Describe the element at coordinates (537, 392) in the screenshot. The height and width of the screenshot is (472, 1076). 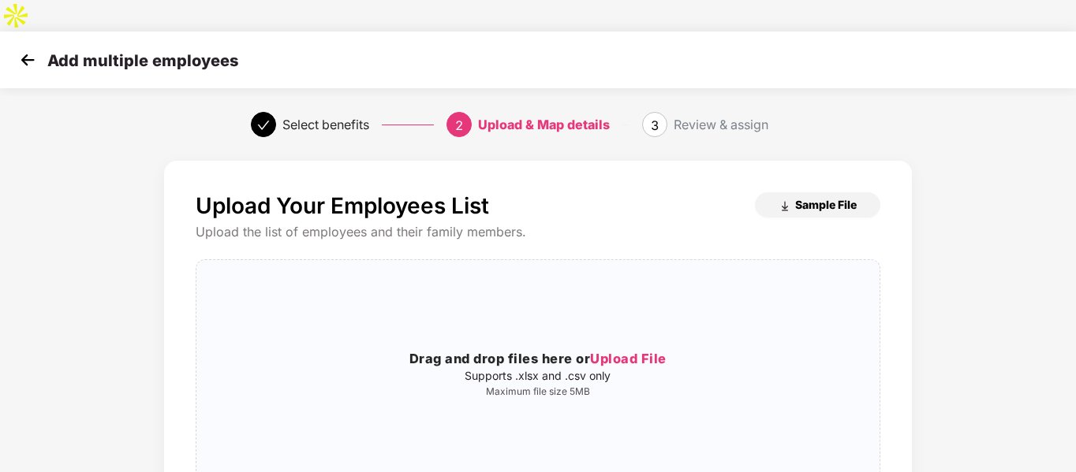
I see `p: Maximum file size 5MB` at that location.